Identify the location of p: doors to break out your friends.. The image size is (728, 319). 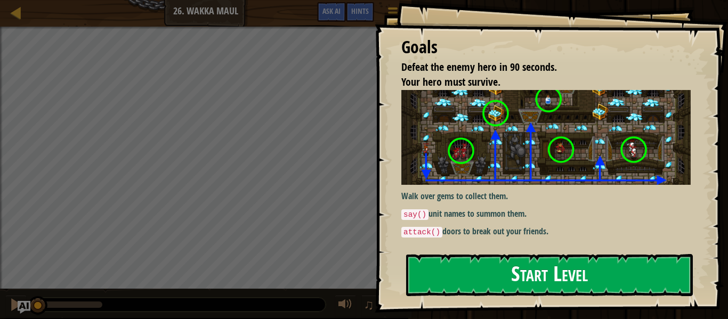
(546, 232).